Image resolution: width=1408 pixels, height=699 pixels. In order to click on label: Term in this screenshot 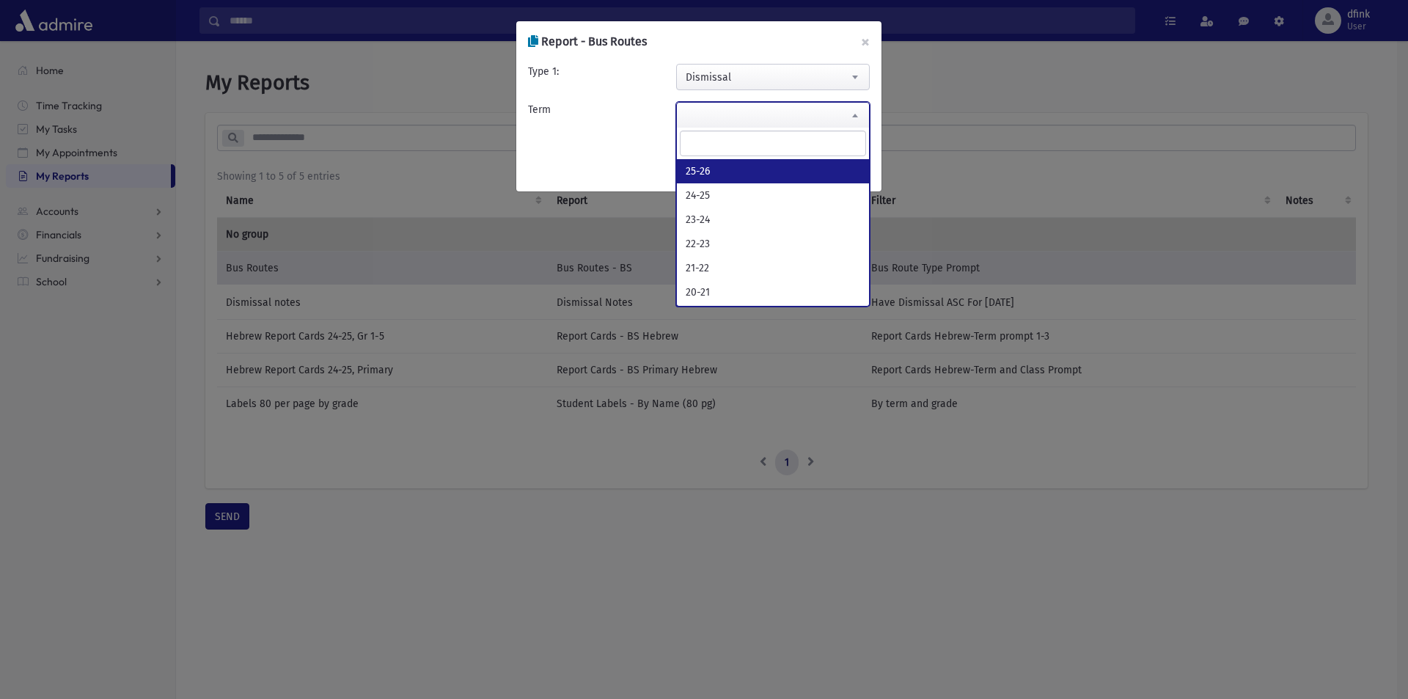, I will do `click(539, 109)`.